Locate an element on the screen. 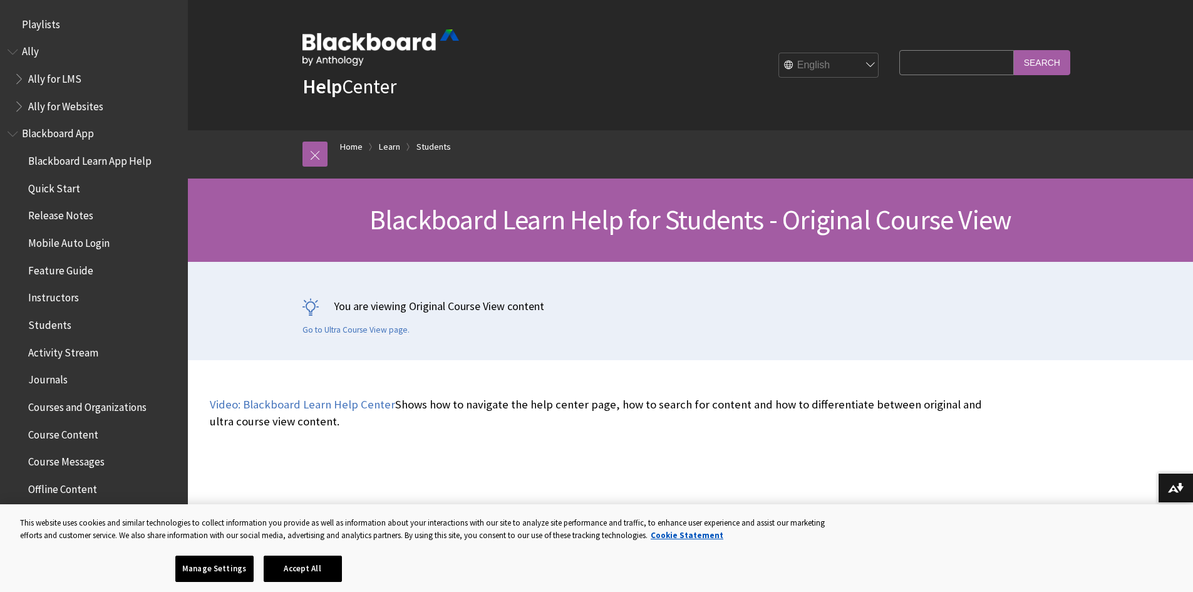 This screenshot has height=592, width=1193. span: Activity Stream is located at coordinates (63, 350).